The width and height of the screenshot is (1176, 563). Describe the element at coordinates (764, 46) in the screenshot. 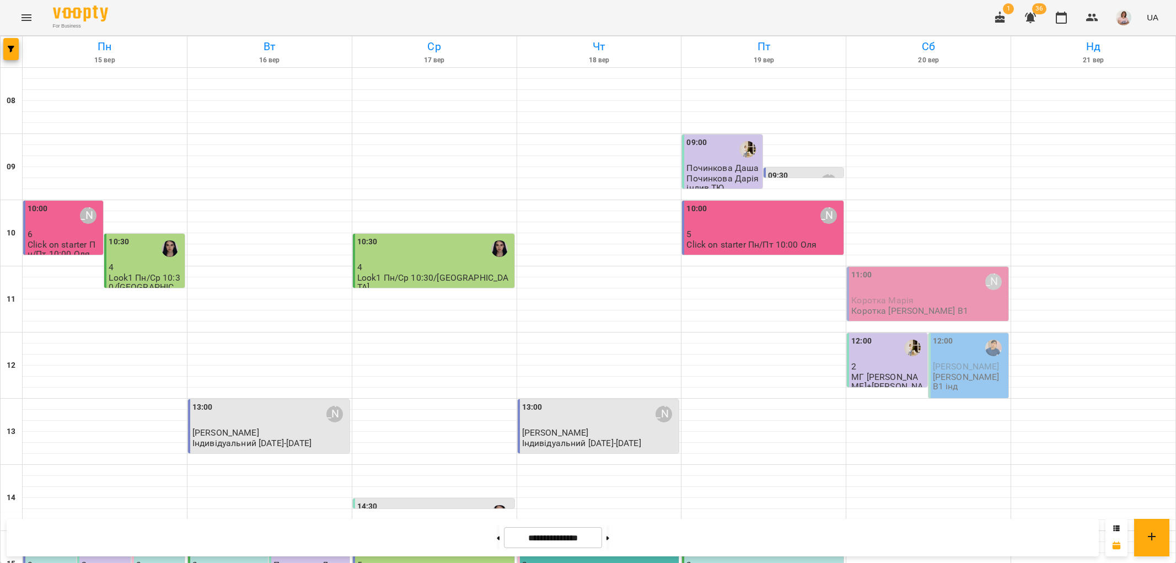

I see `h6: Пт` at that location.